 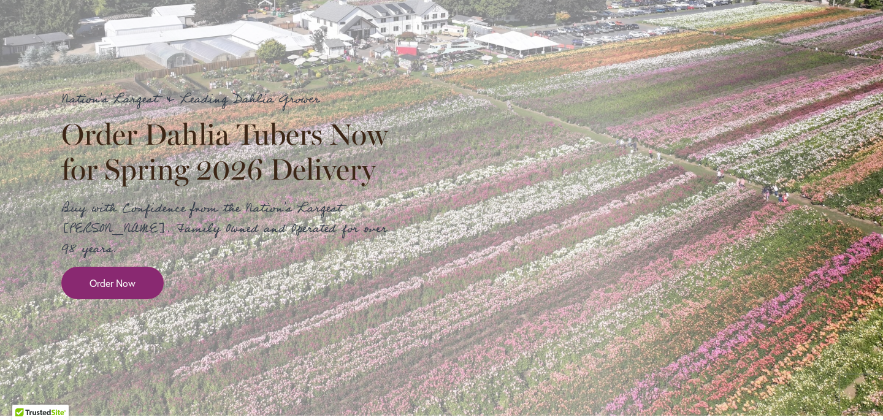 What do you see at coordinates (112, 283) in the screenshot?
I see `a: Order Now` at bounding box center [112, 283].